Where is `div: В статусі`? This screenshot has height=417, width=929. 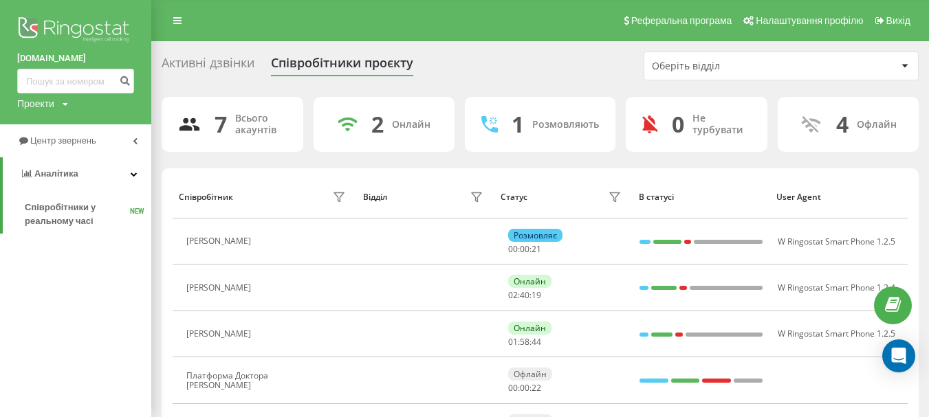 div: В статусі is located at coordinates (702, 197).